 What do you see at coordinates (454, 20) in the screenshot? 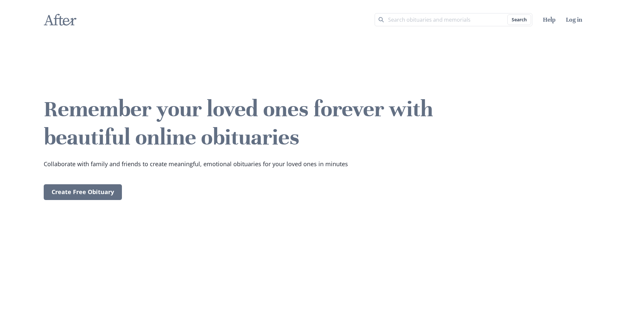
I see `input: Search term` at bounding box center [454, 20].